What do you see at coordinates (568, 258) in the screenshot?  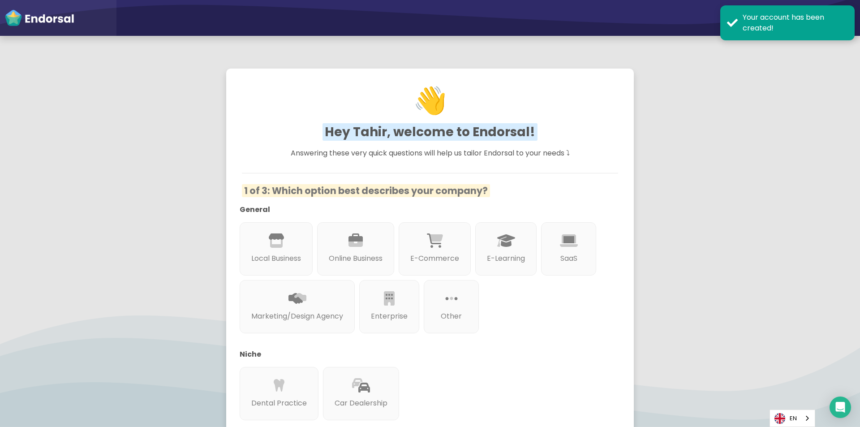 I see `p: SaaS` at bounding box center [568, 258].